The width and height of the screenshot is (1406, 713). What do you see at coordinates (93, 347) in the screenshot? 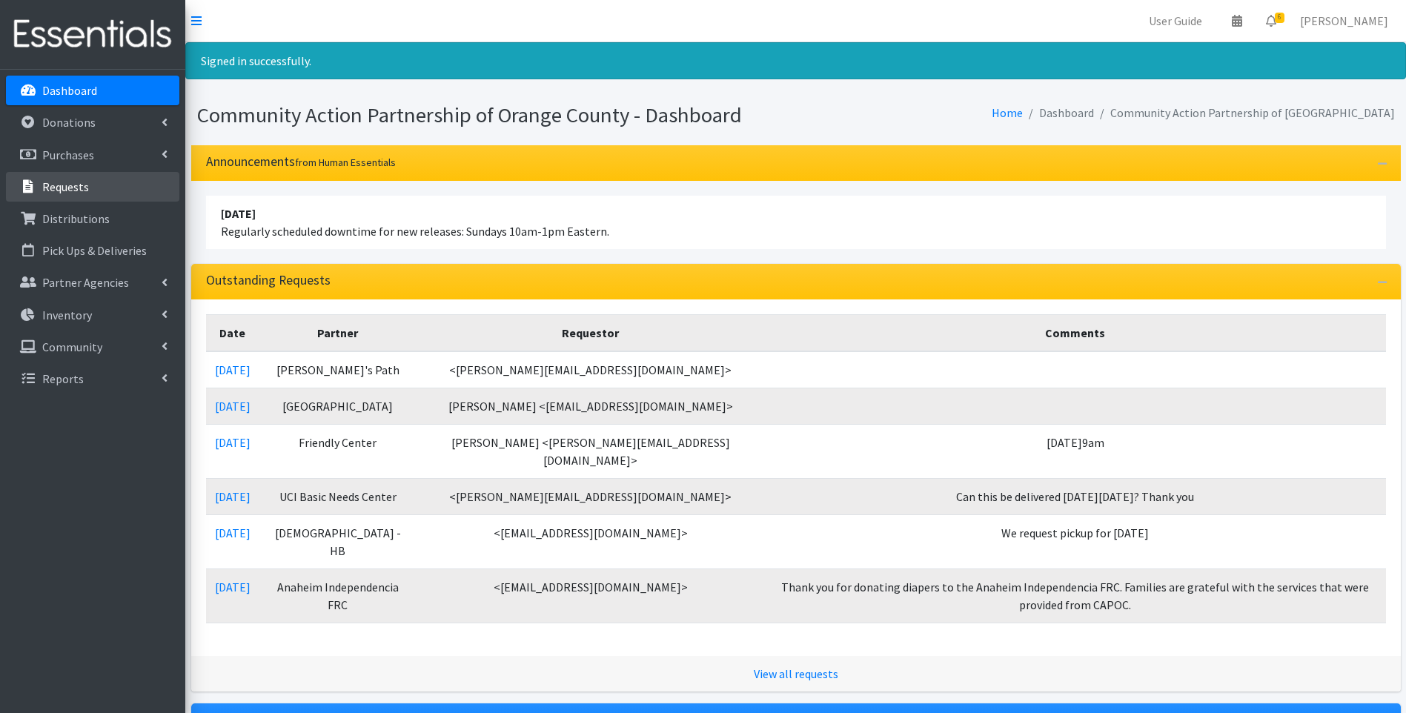
I see `a: Community` at bounding box center [93, 347].